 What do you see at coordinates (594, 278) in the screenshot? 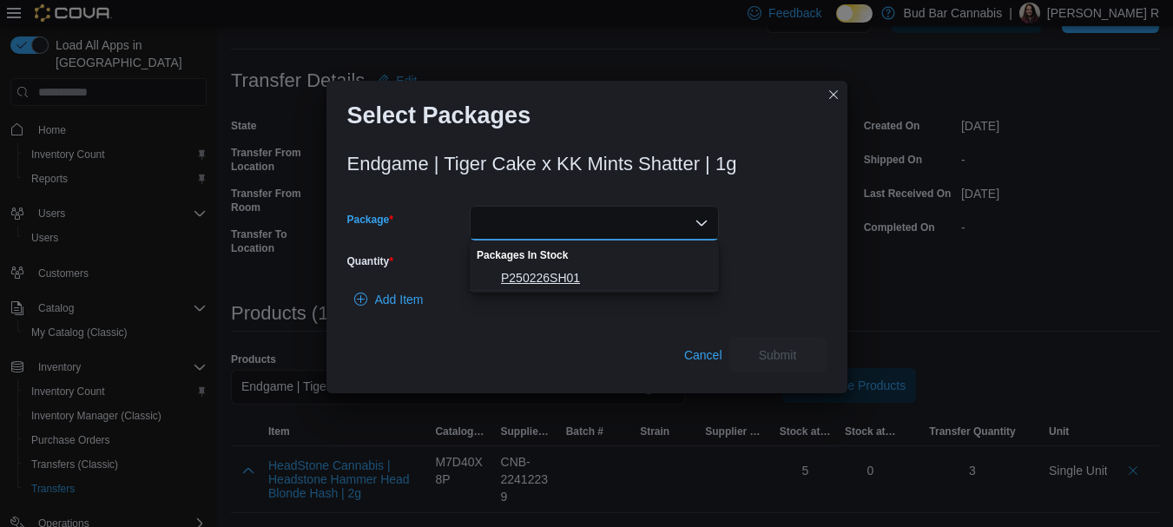
I see `button: P250226SH01` at bounding box center [594, 278].